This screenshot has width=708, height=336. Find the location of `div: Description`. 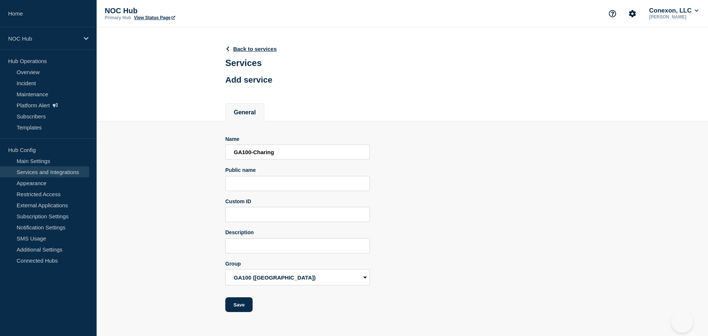

div: Description is located at coordinates (298, 232).